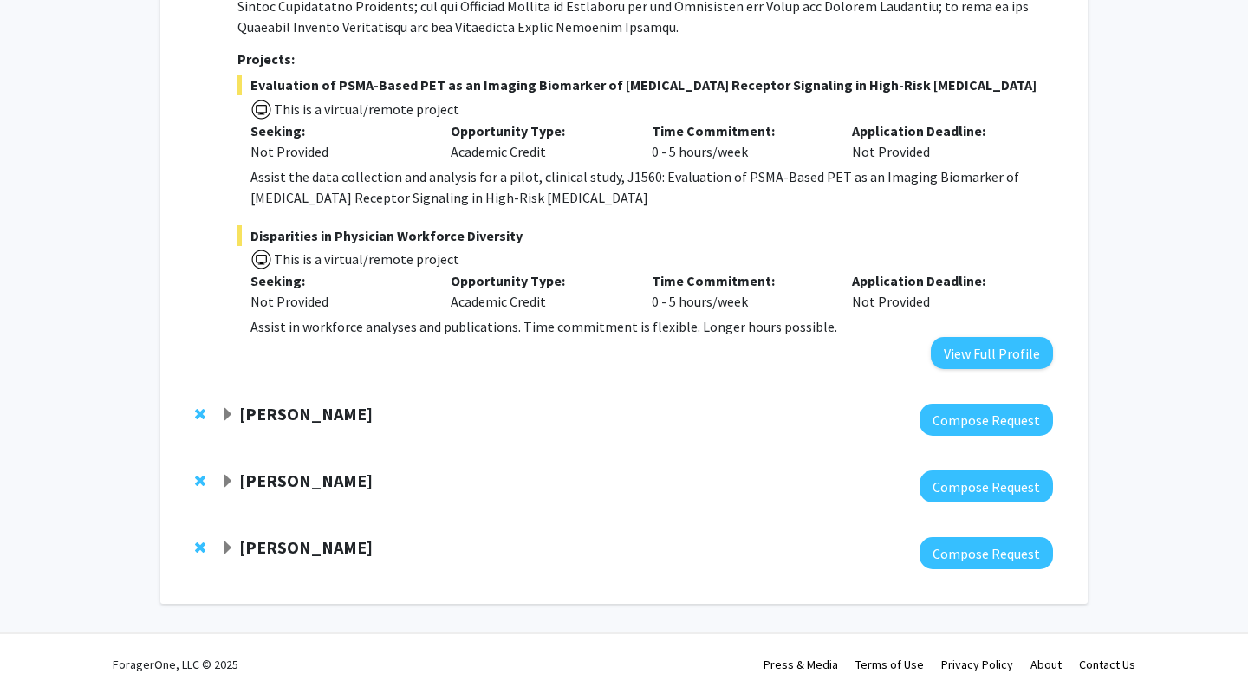 This screenshot has width=1248, height=674. What do you see at coordinates (977, 665) in the screenshot?
I see `a: Privacy Policy` at bounding box center [977, 665].